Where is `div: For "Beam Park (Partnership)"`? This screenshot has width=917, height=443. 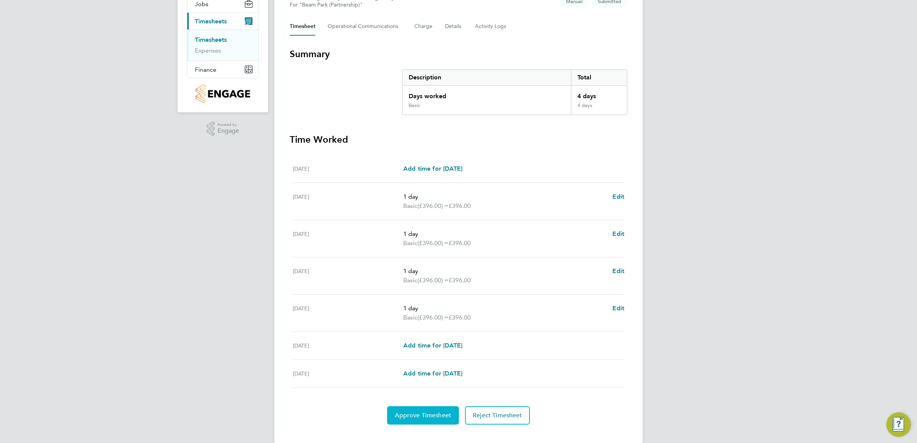 div: For "Beam Park (Partnership)" is located at coordinates (353, 5).